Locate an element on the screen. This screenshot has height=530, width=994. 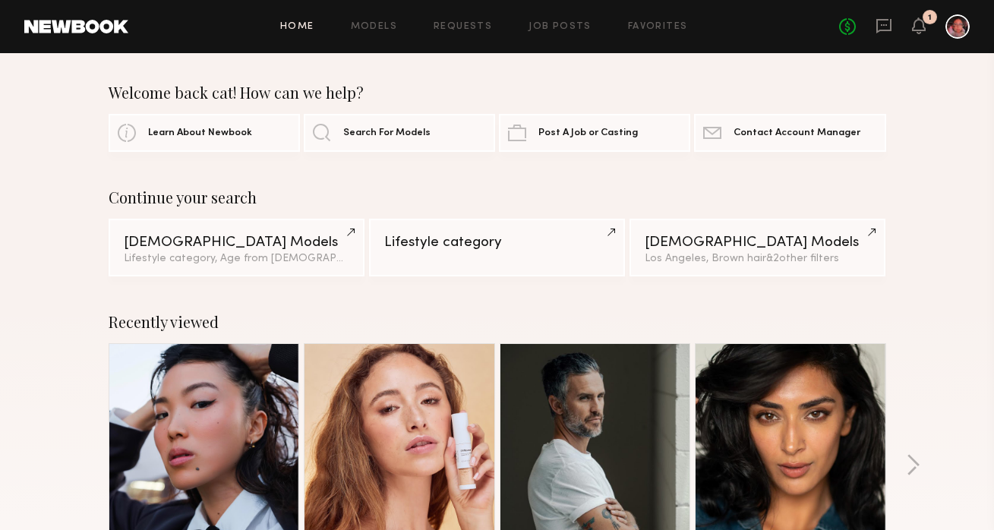
a: Post A Job or Casting is located at coordinates (594, 133).